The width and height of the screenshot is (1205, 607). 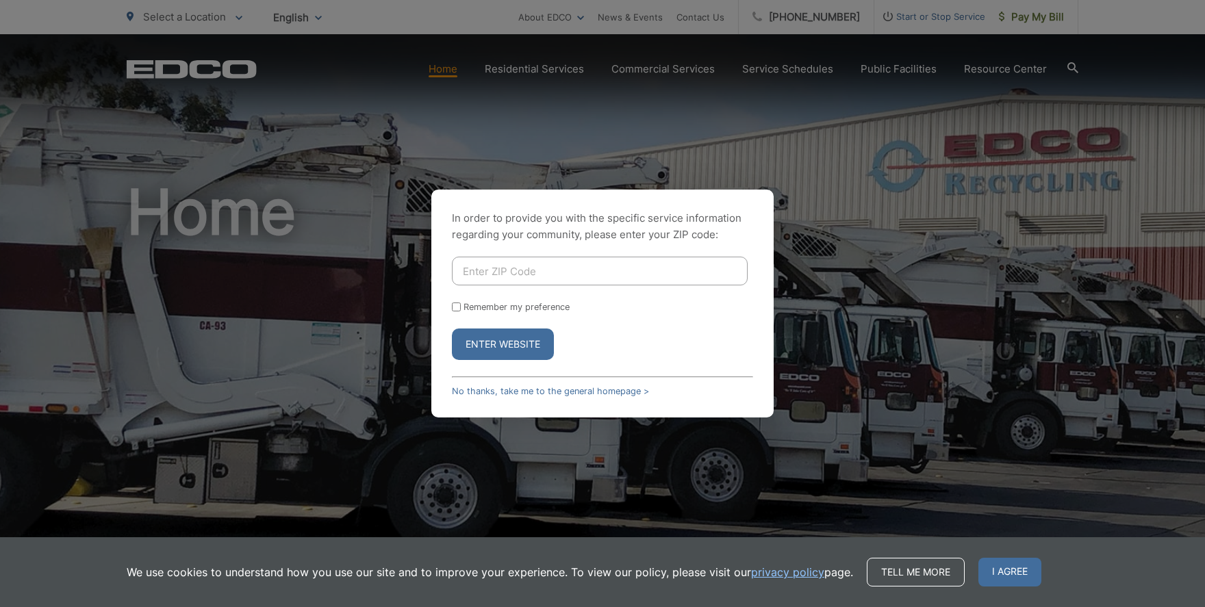 What do you see at coordinates (788, 573) in the screenshot?
I see `a: privacy policy` at bounding box center [788, 573].